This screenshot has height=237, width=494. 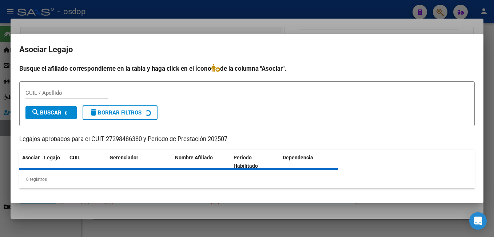 What do you see at coordinates (247, 68) in the screenshot?
I see `h4: Busque el afiliado correspondiente en la tabla y haga click en el ícono de la columna "Asociar".` at bounding box center [247, 68].